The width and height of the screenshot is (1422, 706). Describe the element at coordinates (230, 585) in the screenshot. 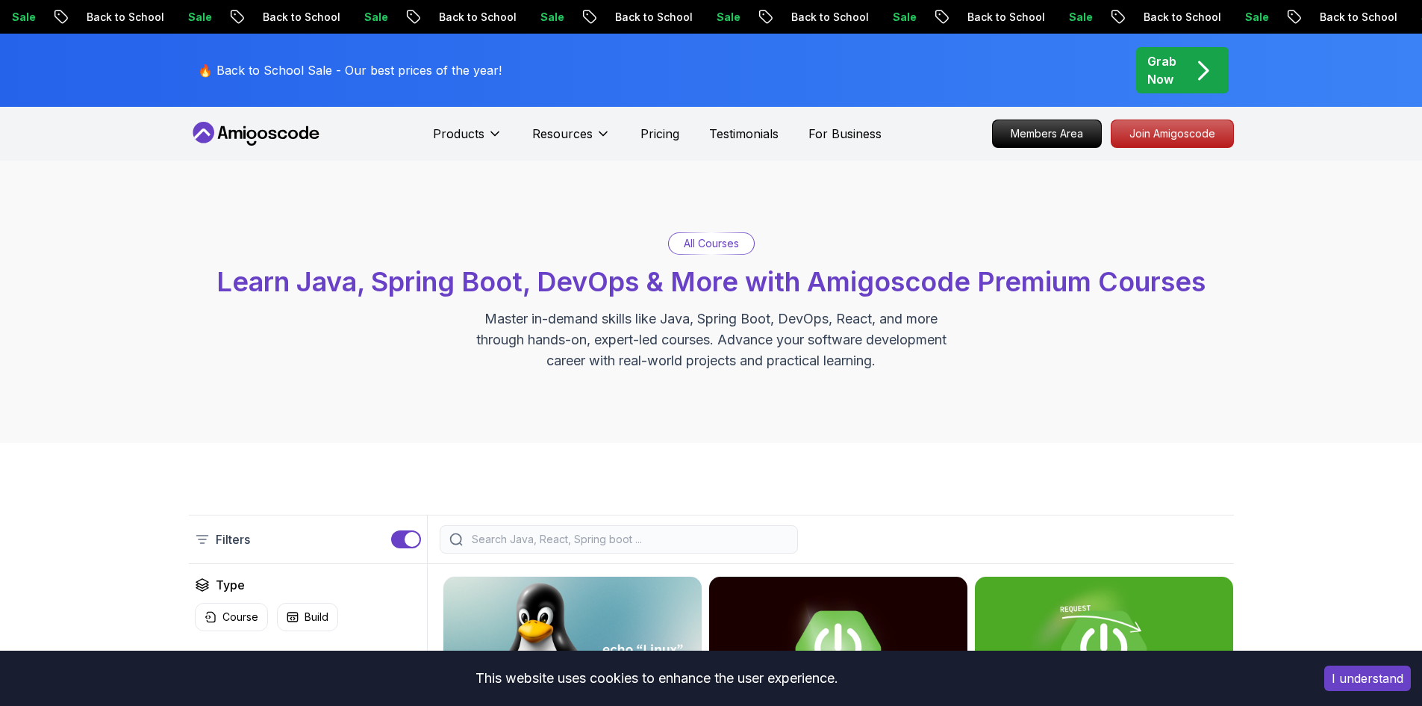

I see `h2: Type` at that location.